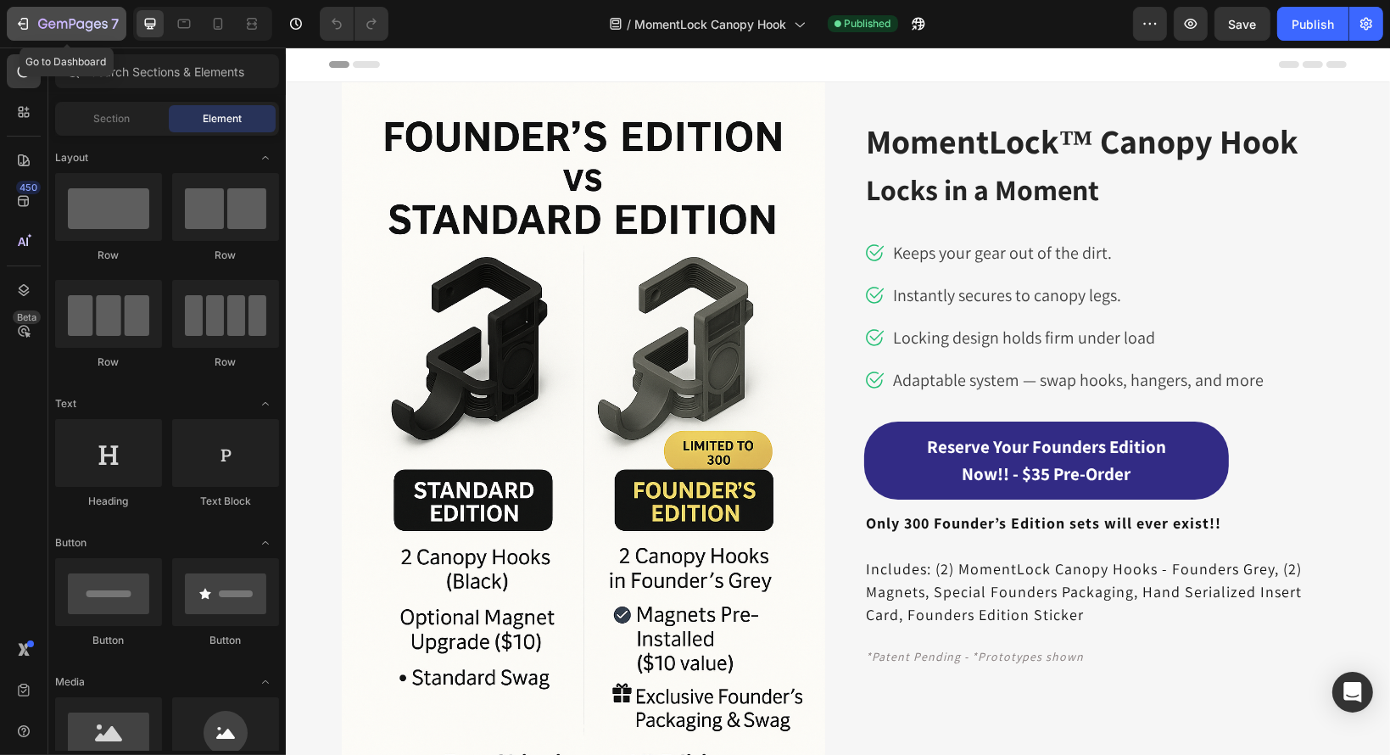  I want to click on div: Text Block, so click(226, 501).